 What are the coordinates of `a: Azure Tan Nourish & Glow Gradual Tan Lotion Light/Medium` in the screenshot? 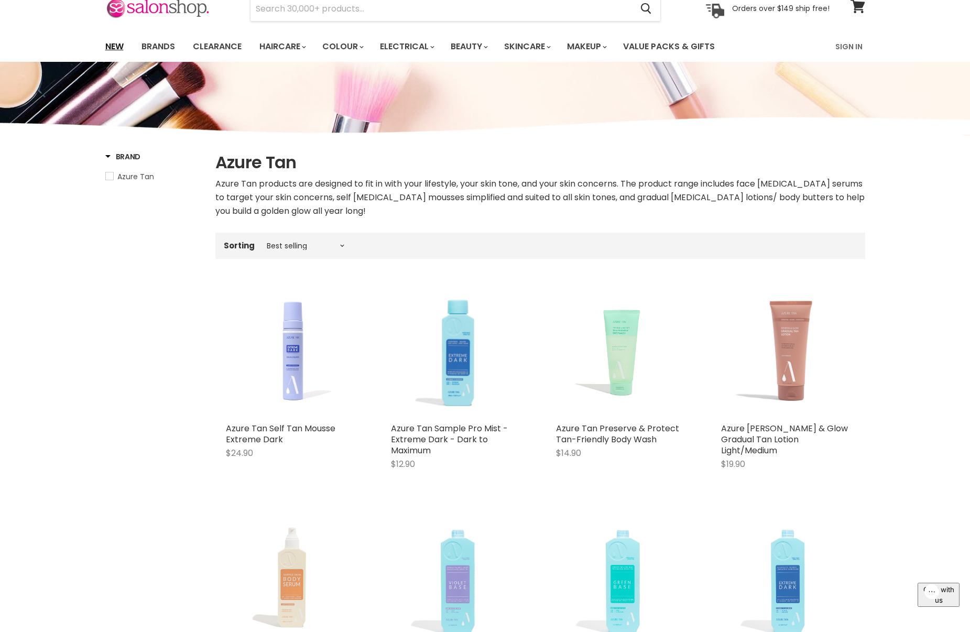 It's located at (788, 351).